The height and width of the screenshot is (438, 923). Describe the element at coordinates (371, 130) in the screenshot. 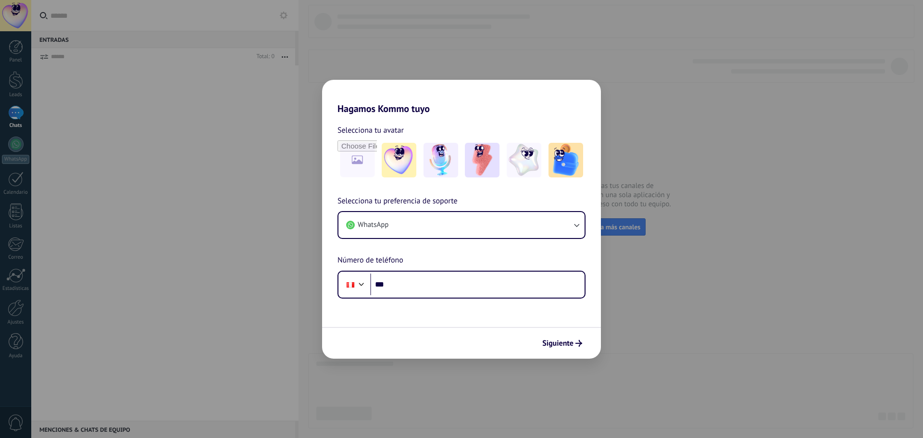

I see `span: Selecciona tu avatar` at that location.